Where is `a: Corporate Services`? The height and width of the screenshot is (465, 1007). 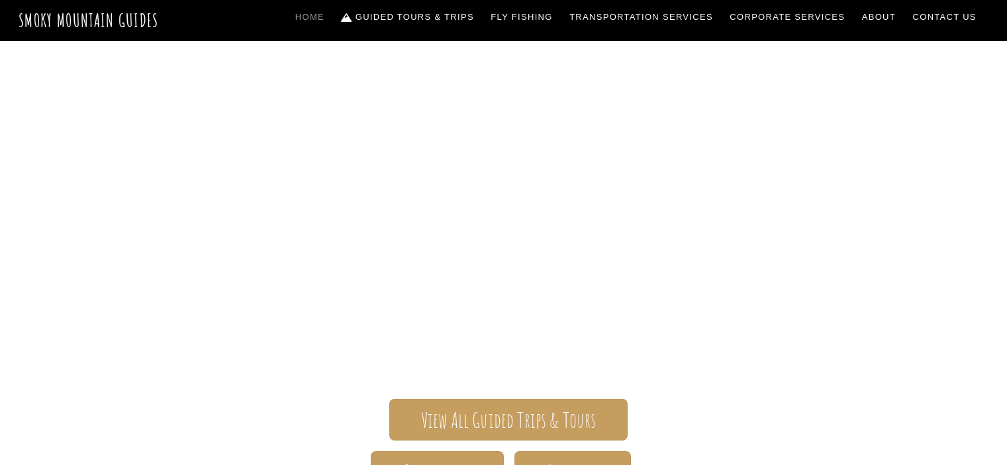 a: Corporate Services is located at coordinates (788, 17).